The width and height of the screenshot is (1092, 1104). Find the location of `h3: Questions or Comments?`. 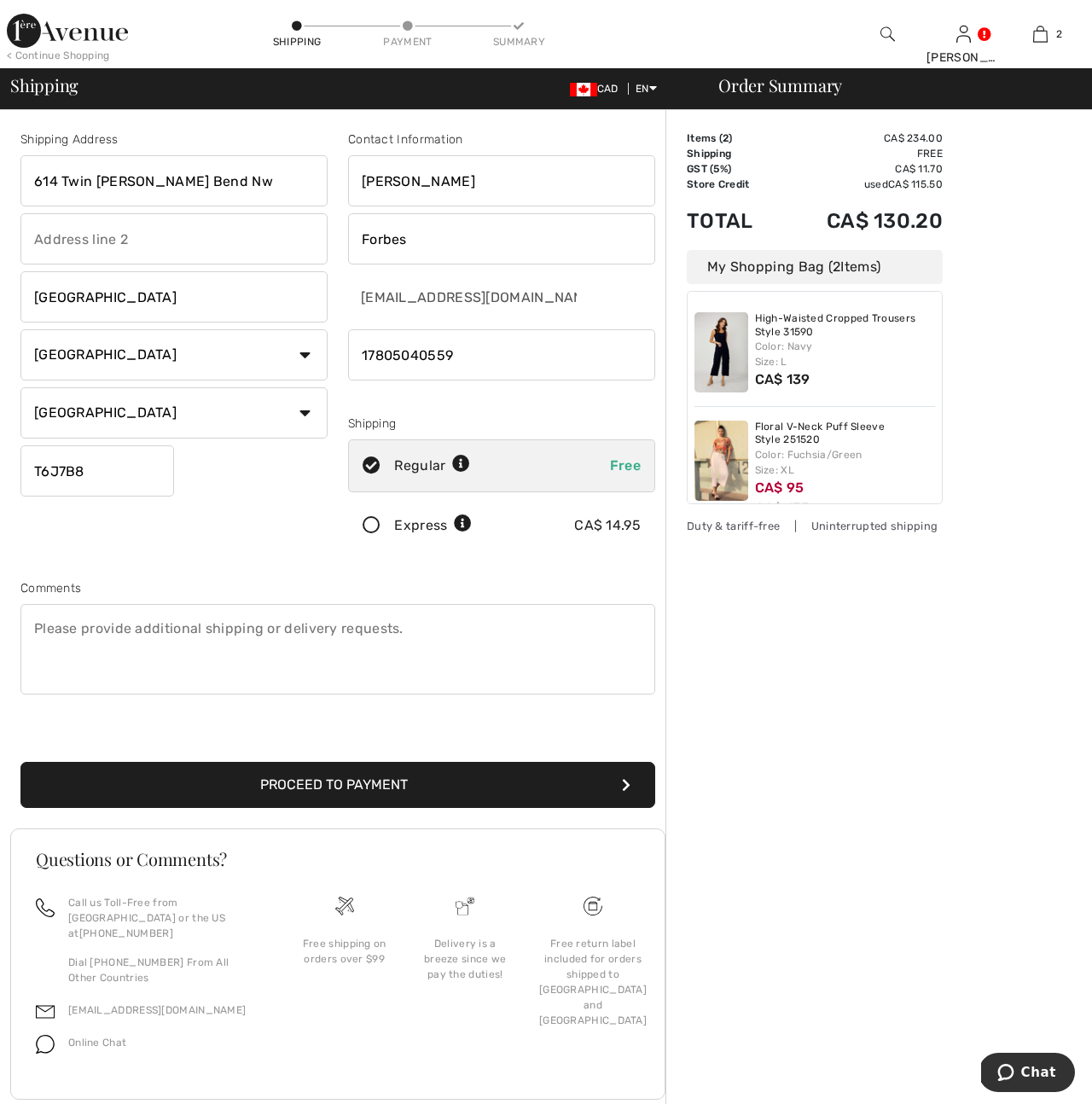

h3: Questions or Comments? is located at coordinates (338, 859).